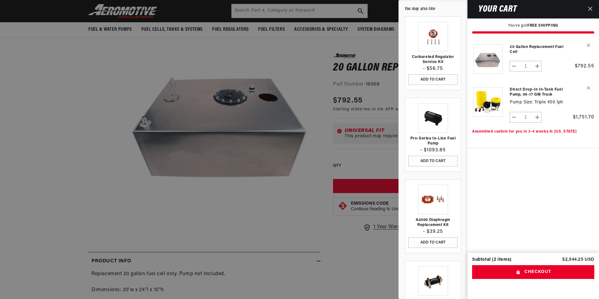 The image size is (599, 299). Describe the element at coordinates (541, 49) in the screenshot. I see `a: 20 Gallon Replacement Fuel Cell` at that location.